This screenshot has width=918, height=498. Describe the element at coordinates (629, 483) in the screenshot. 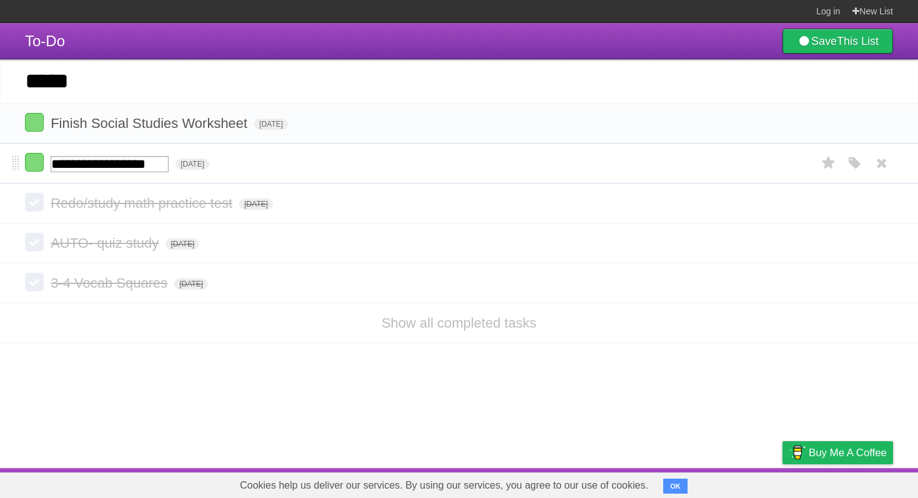

I see `a: About` at that location.